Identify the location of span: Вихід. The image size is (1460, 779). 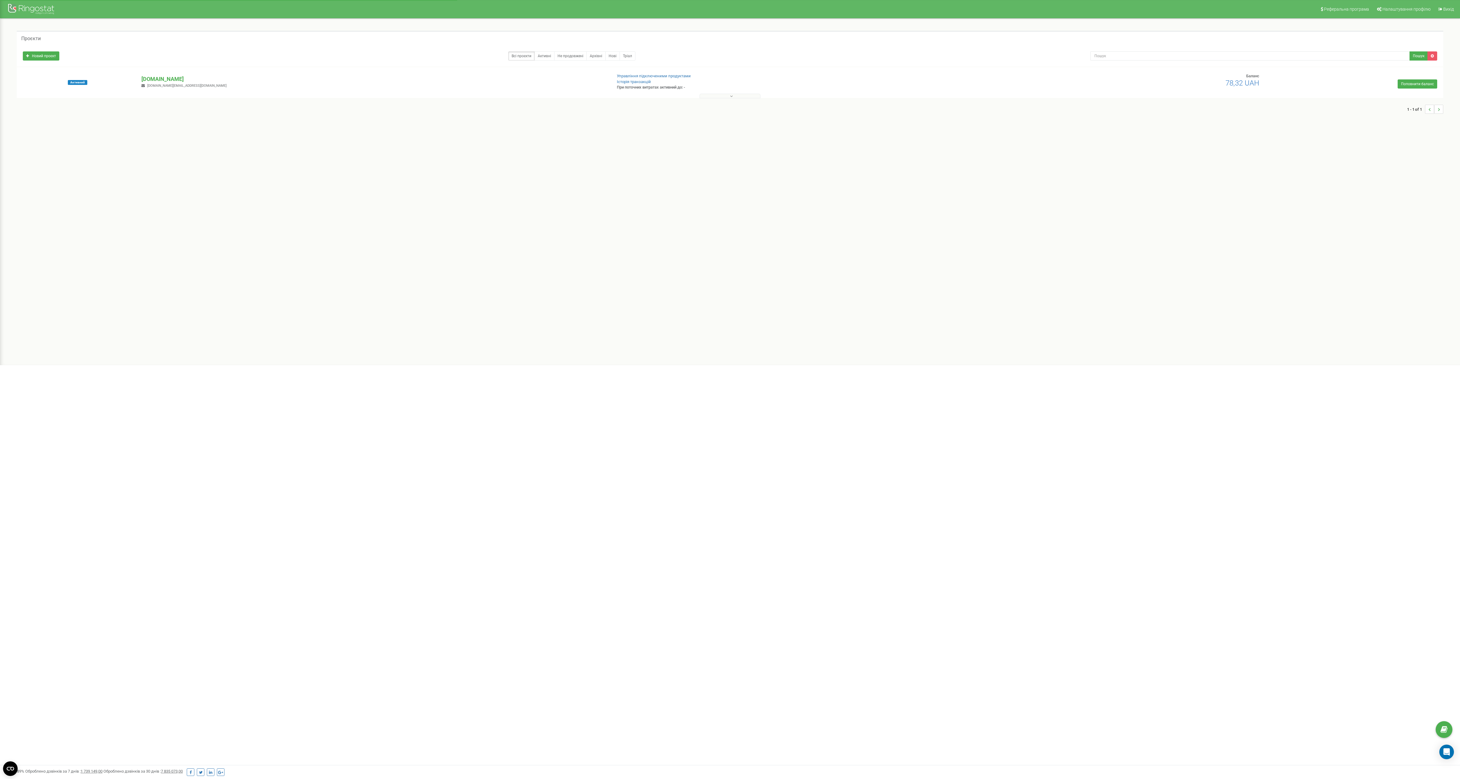
(1449, 9).